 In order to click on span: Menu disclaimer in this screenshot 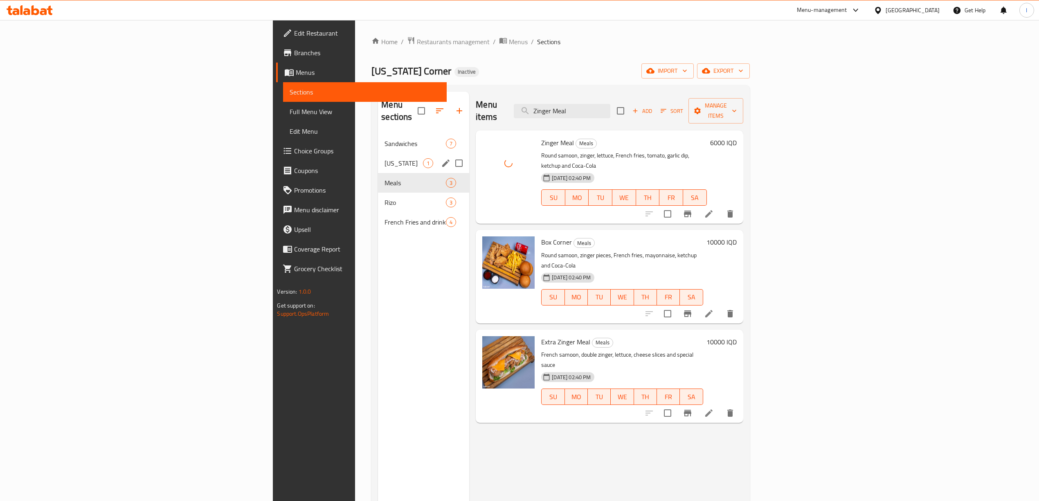, I will do `click(367, 210)`.